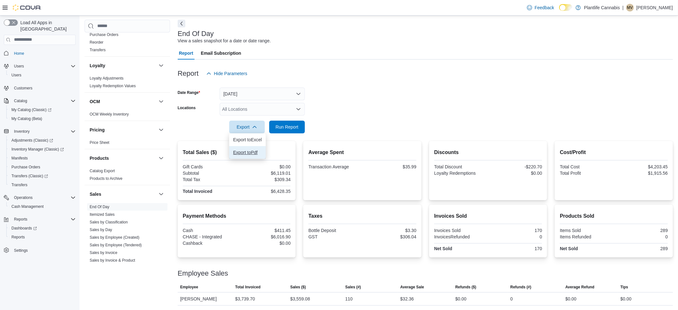 This screenshot has width=678, height=310. I want to click on div: $1,915.56, so click(641, 173).